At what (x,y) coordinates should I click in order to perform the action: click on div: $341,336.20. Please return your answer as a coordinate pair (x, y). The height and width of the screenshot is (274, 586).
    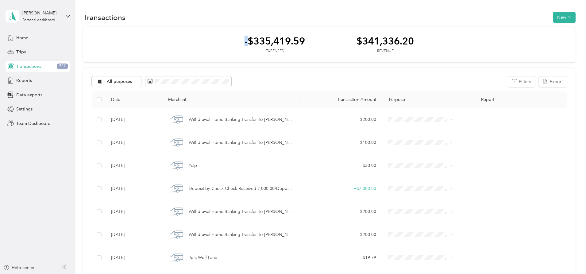
    Looking at the image, I should click on (385, 41).